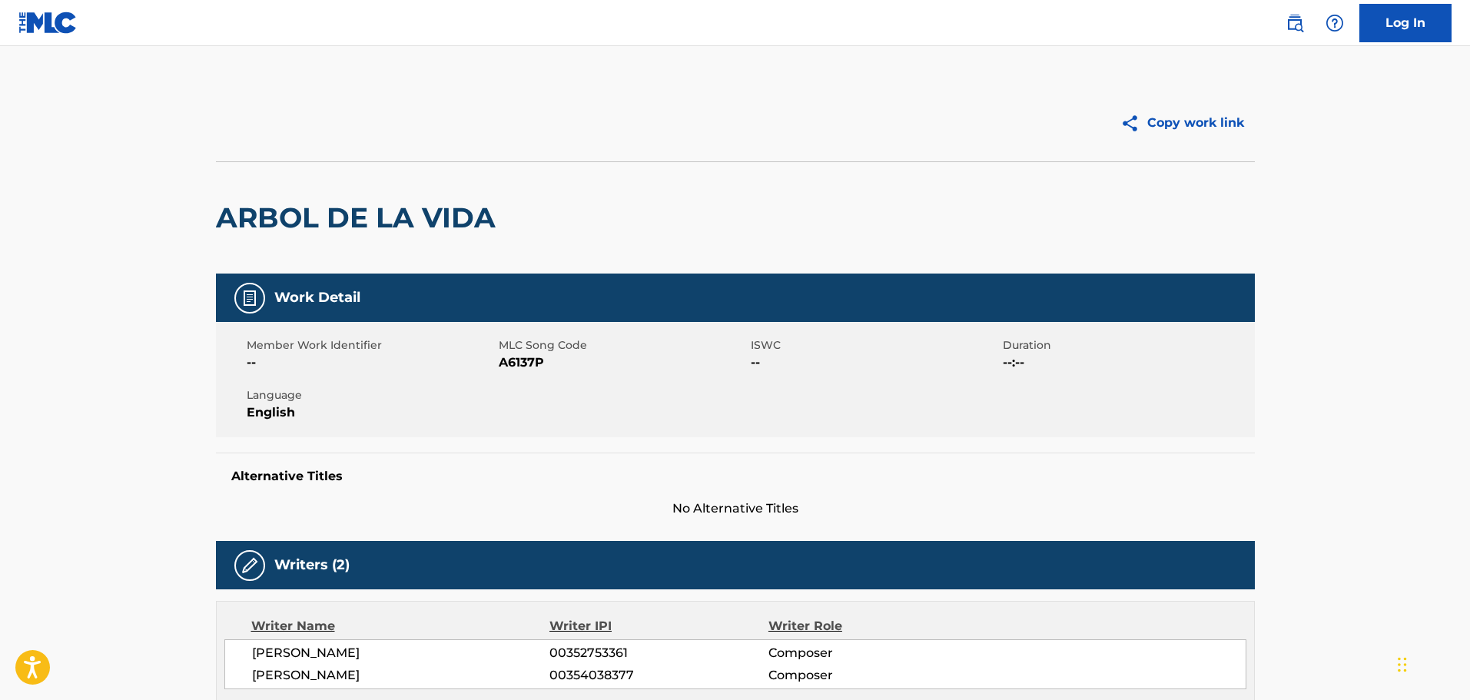  What do you see at coordinates (623, 363) in the screenshot?
I see `span: A6137P` at bounding box center [623, 363].